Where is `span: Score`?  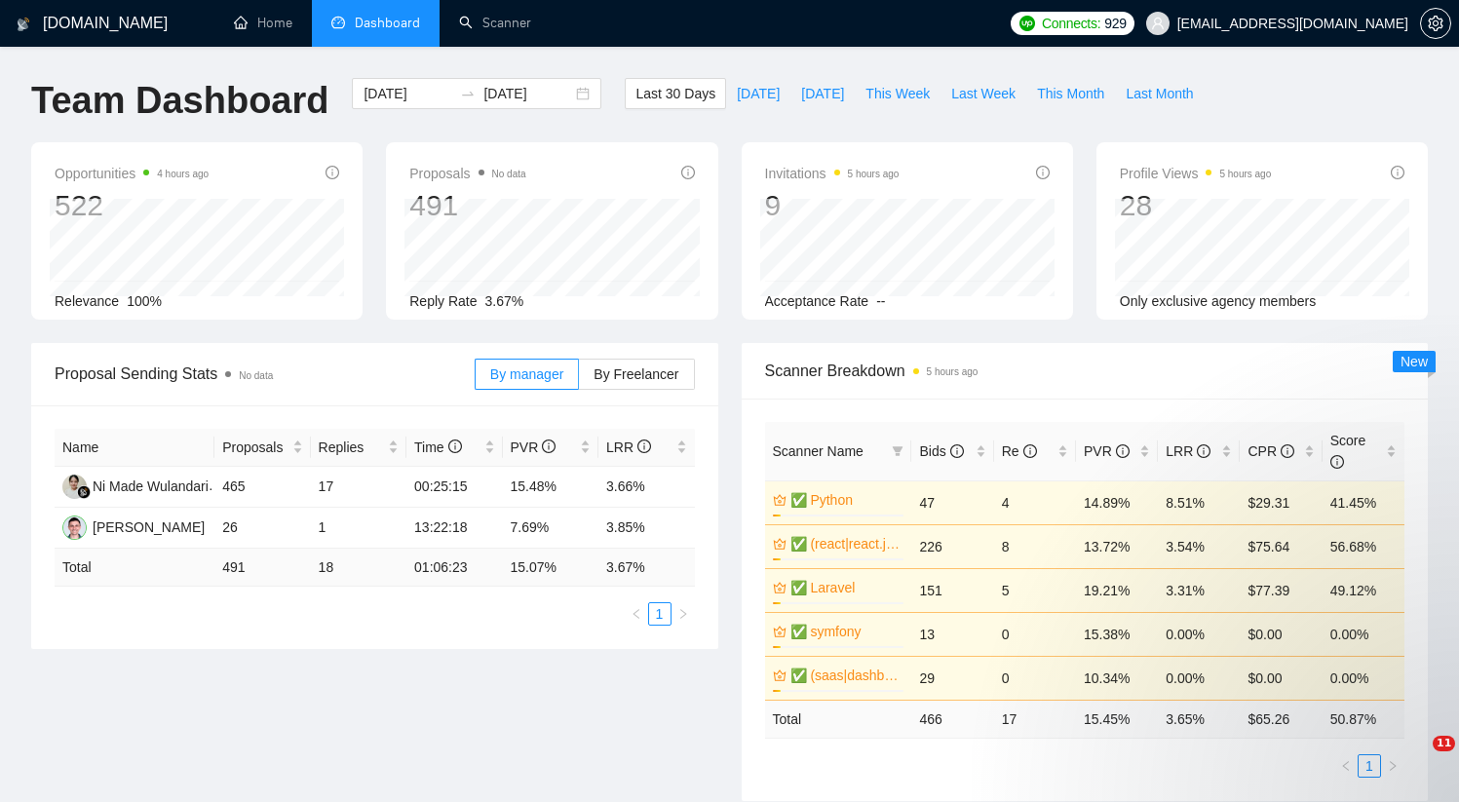
span: Score is located at coordinates (1348, 451).